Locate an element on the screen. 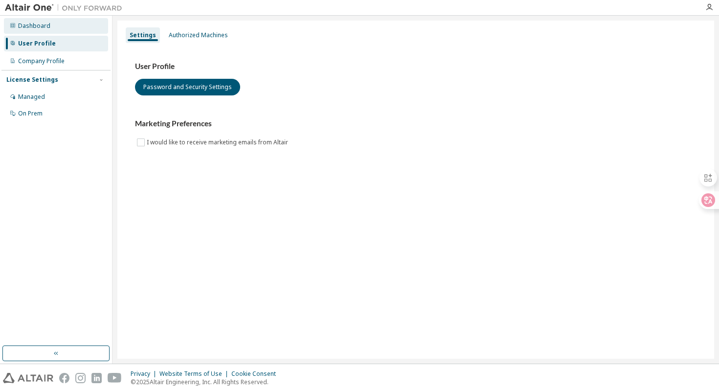 The height and width of the screenshot is (392, 719). div: Managed is located at coordinates (31, 97).